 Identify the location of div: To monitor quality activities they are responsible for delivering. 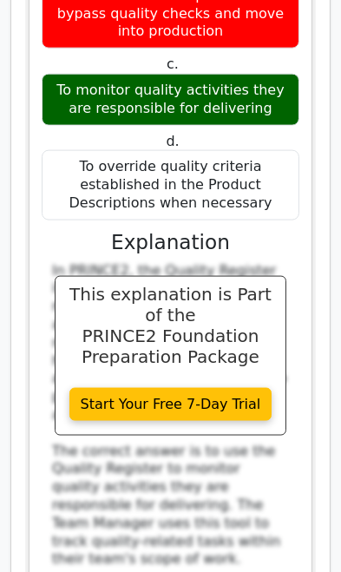
(170, 100).